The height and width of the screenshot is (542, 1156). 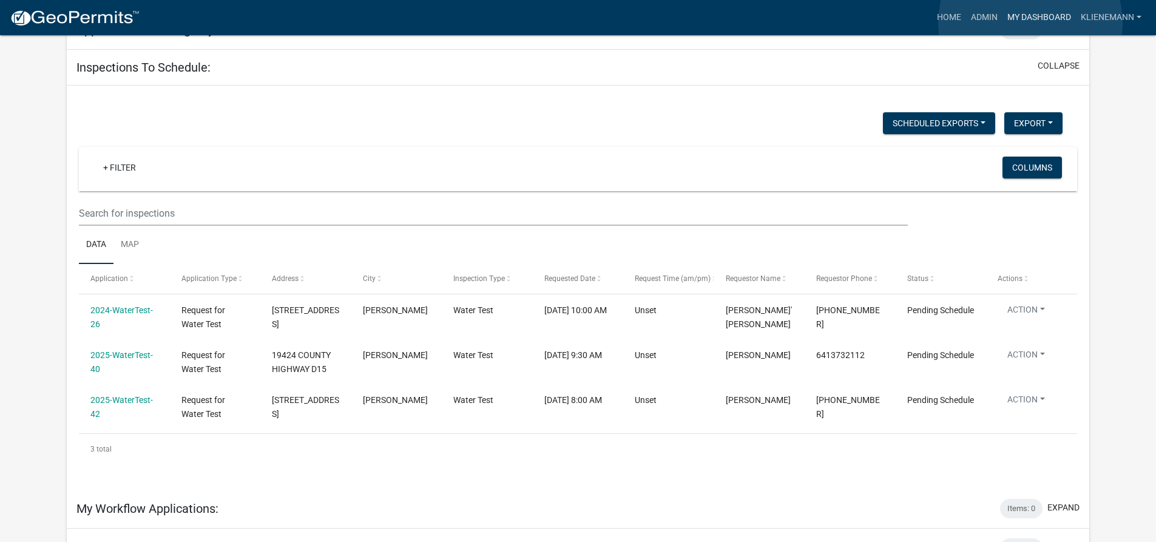 What do you see at coordinates (1032, 167) in the screenshot?
I see `button: Columns` at bounding box center [1032, 167].